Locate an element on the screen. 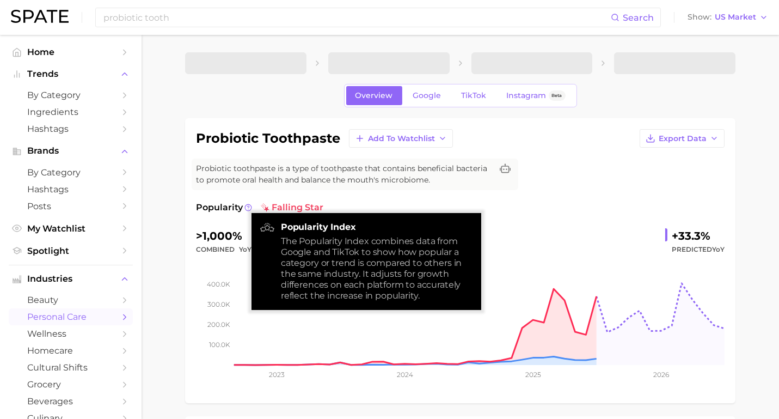 The height and width of the screenshot is (419, 779). img: SPATE is located at coordinates (40, 16).